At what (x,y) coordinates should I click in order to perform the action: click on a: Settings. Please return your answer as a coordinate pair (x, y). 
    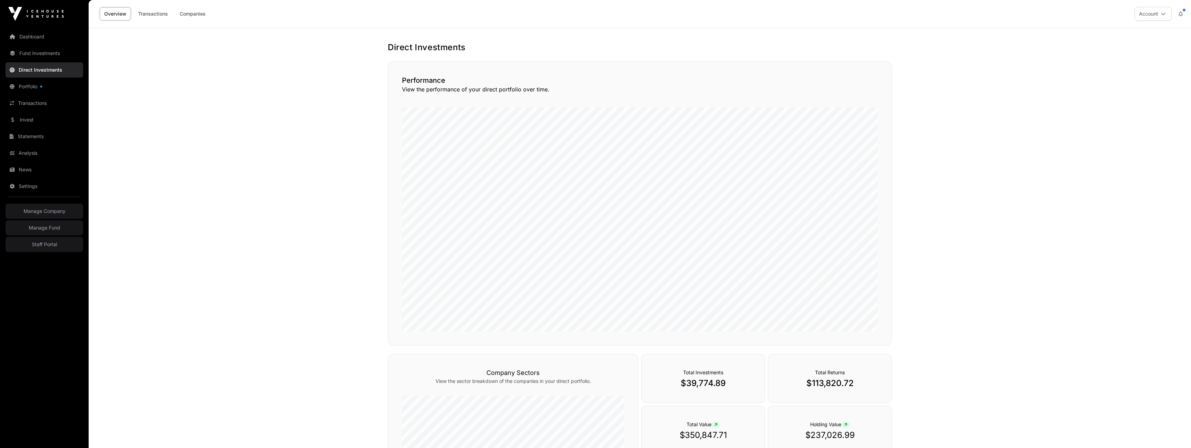
    Looking at the image, I should click on (44, 186).